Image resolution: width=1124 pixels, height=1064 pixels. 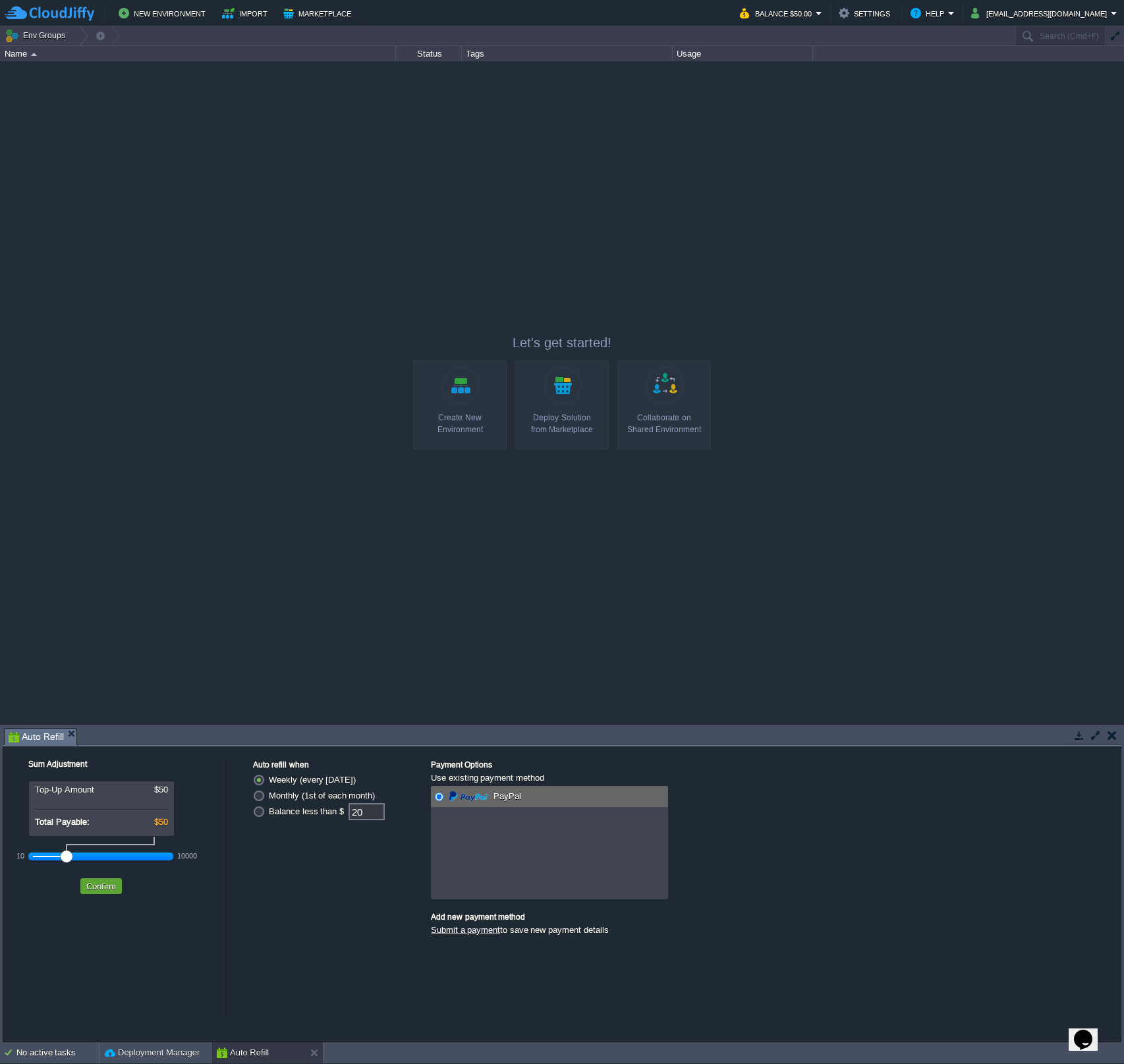 What do you see at coordinates (153, 1053) in the screenshot?
I see `button: Deployment Manager` at bounding box center [153, 1053].